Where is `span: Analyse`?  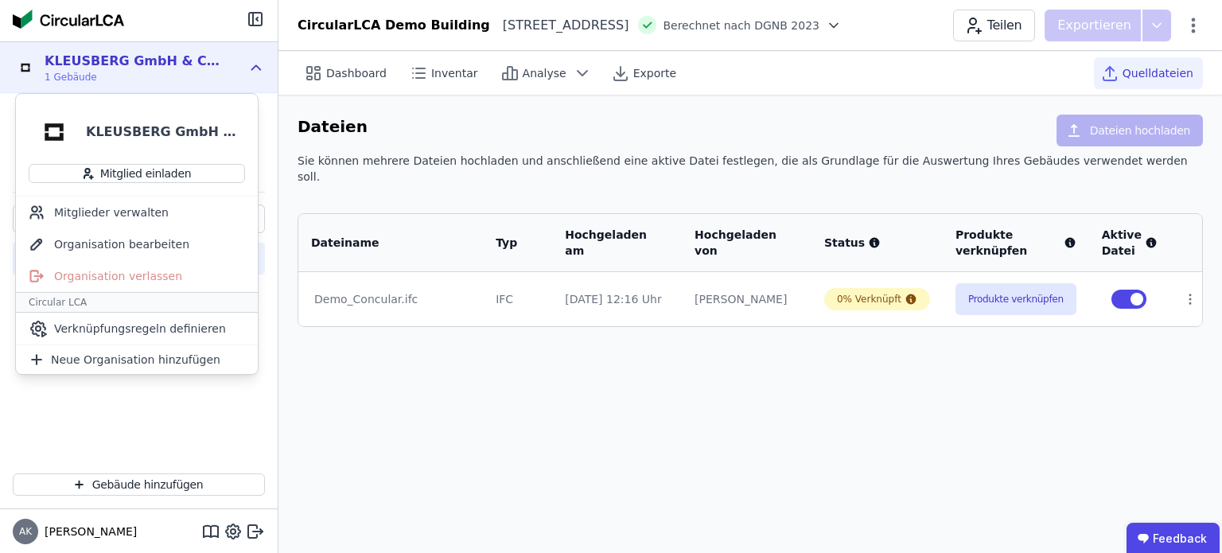
span: Analyse is located at coordinates (544, 73).